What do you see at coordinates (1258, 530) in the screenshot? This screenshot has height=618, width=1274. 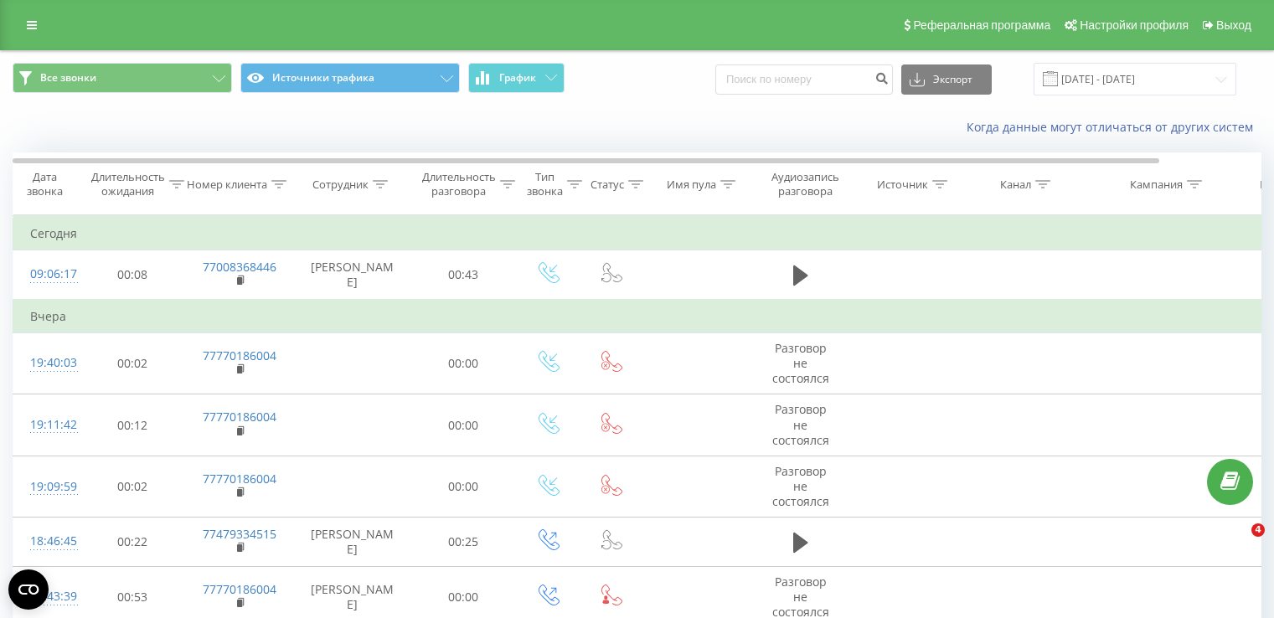 I see `span: 4` at bounding box center [1258, 530].